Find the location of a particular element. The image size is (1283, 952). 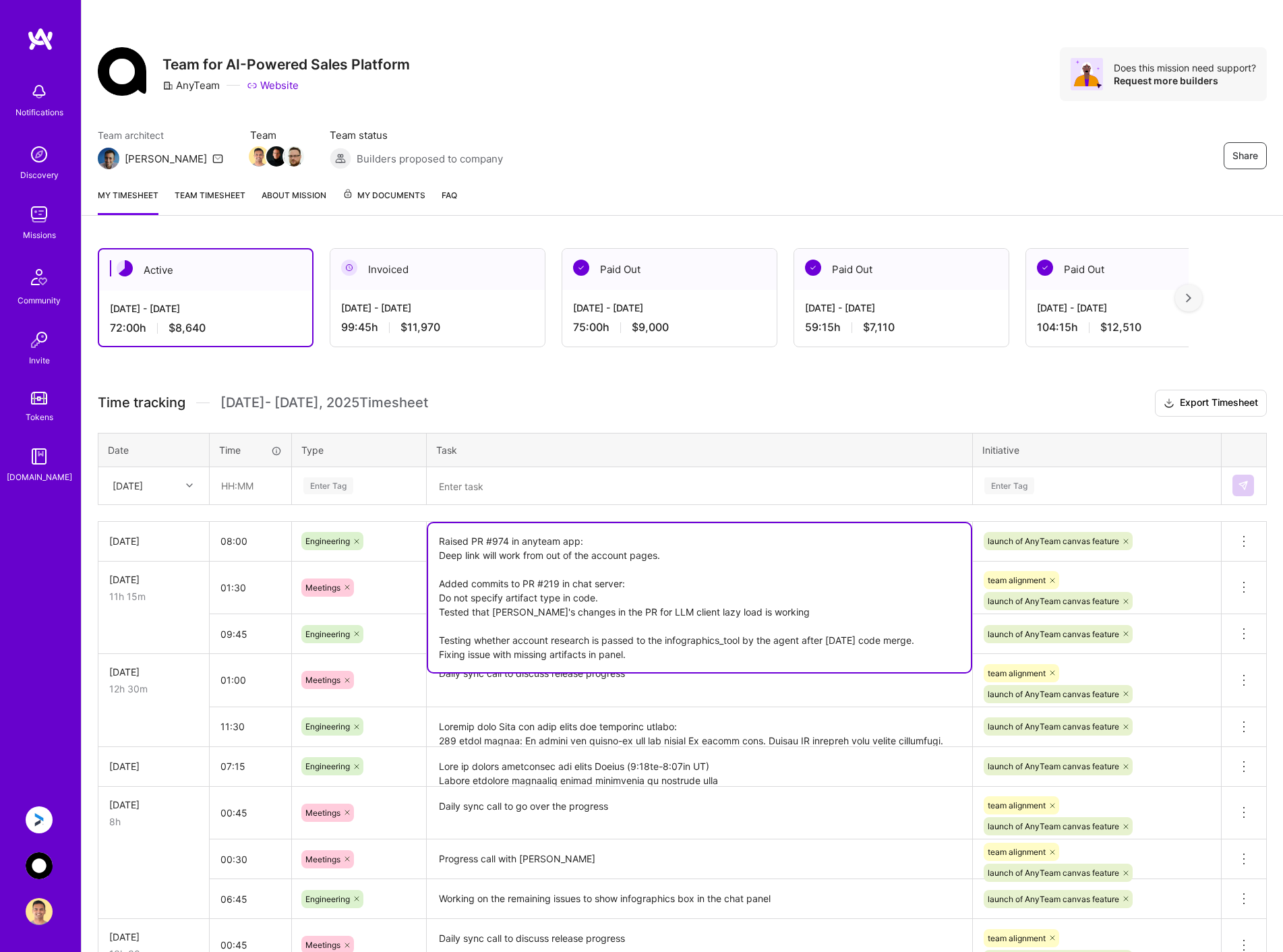

a: Anguleris: BIMsmart AI MVP is located at coordinates (39, 820).